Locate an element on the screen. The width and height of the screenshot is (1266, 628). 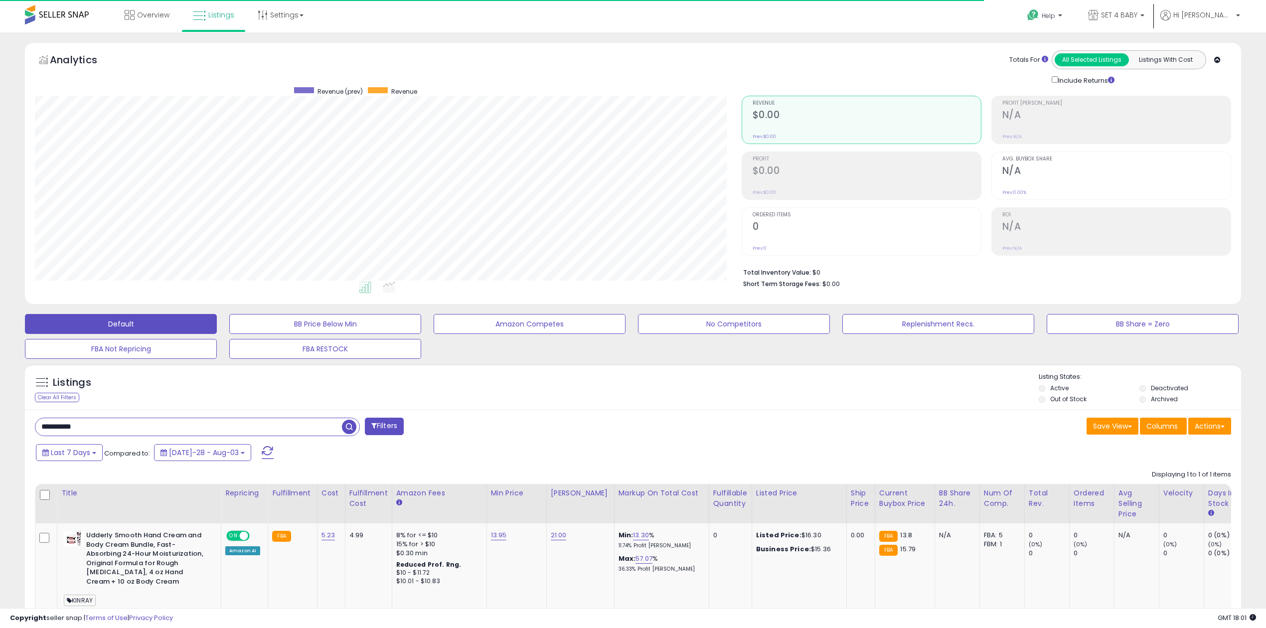
span: Help is located at coordinates (1048, 15).